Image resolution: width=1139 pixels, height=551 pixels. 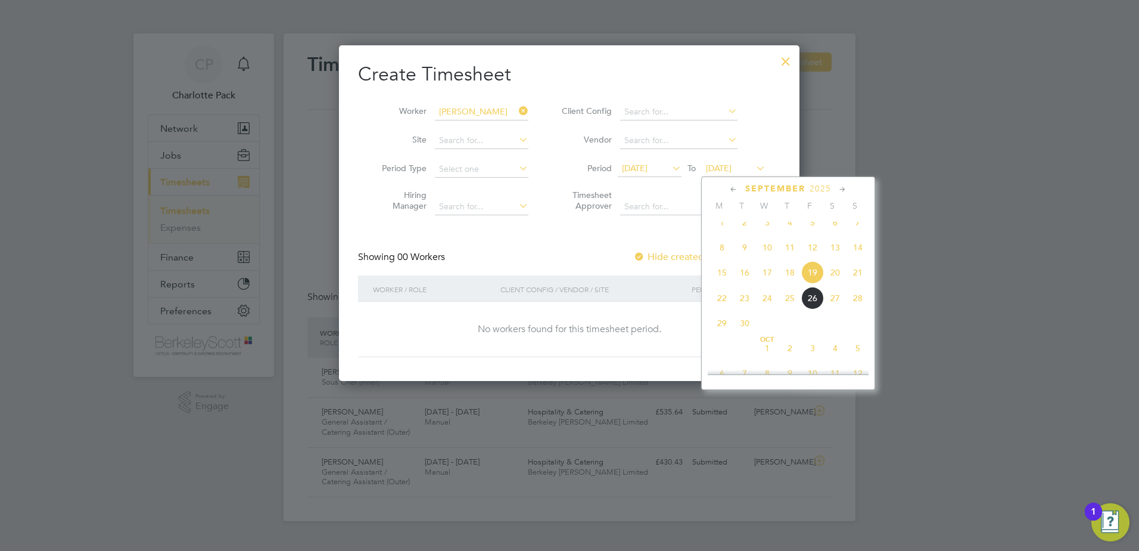 I want to click on div: 1, so click(x=1094, y=519).